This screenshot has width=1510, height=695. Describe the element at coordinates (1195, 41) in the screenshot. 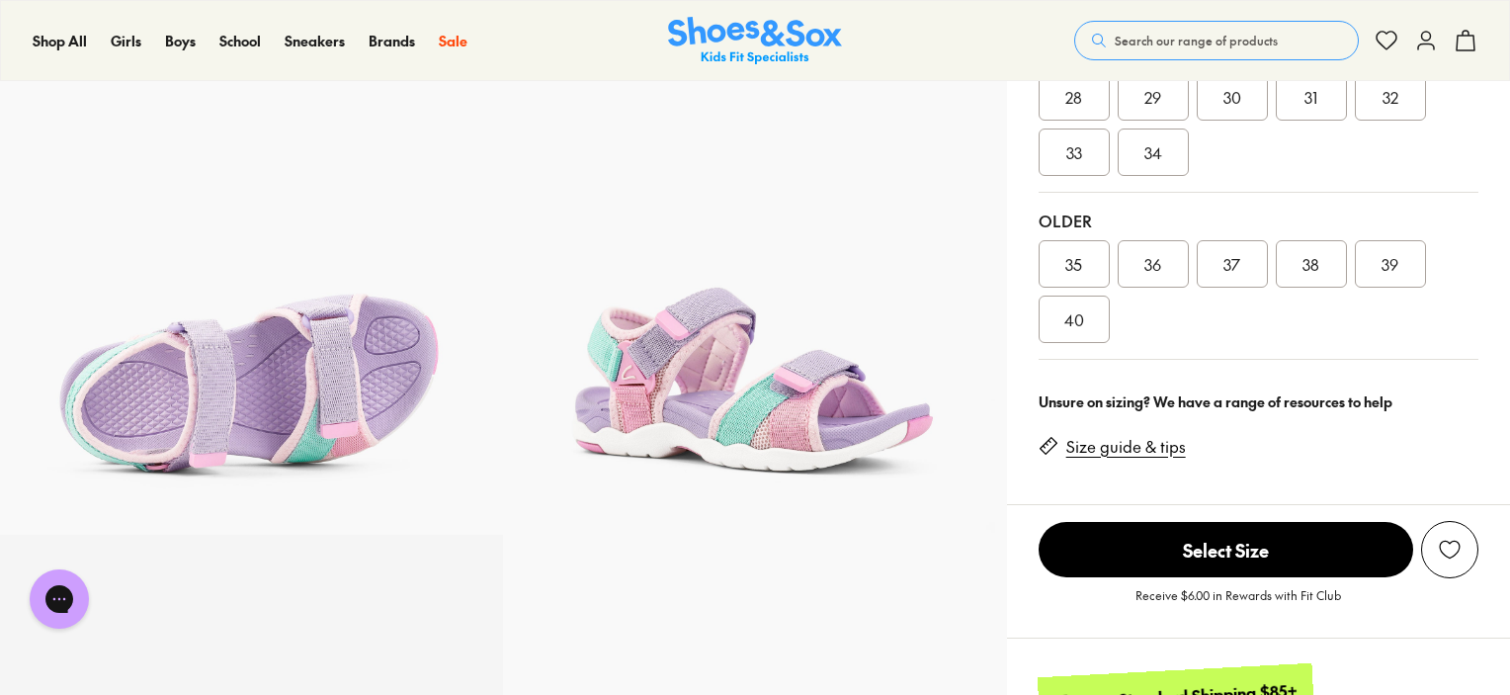

I see `span: Search our range of products` at that location.